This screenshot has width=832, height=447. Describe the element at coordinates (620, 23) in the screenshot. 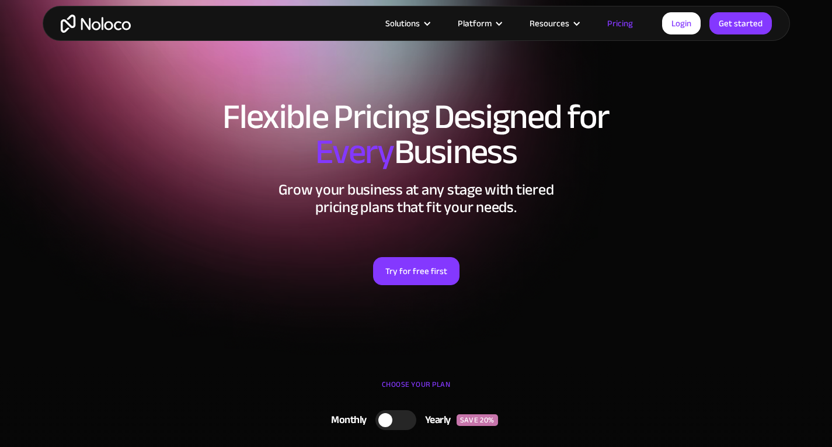

I see `a: Pricing` at that location.